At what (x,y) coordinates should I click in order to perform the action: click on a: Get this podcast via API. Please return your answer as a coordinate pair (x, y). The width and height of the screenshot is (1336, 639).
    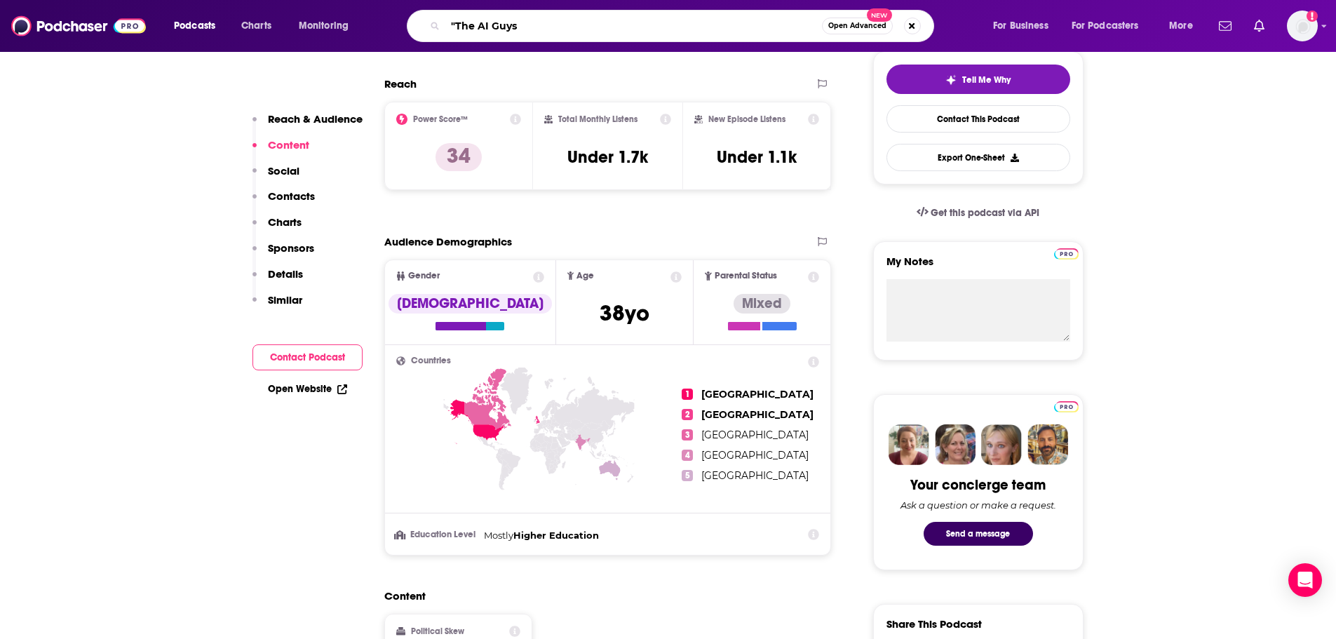
    Looking at the image, I should click on (978, 213).